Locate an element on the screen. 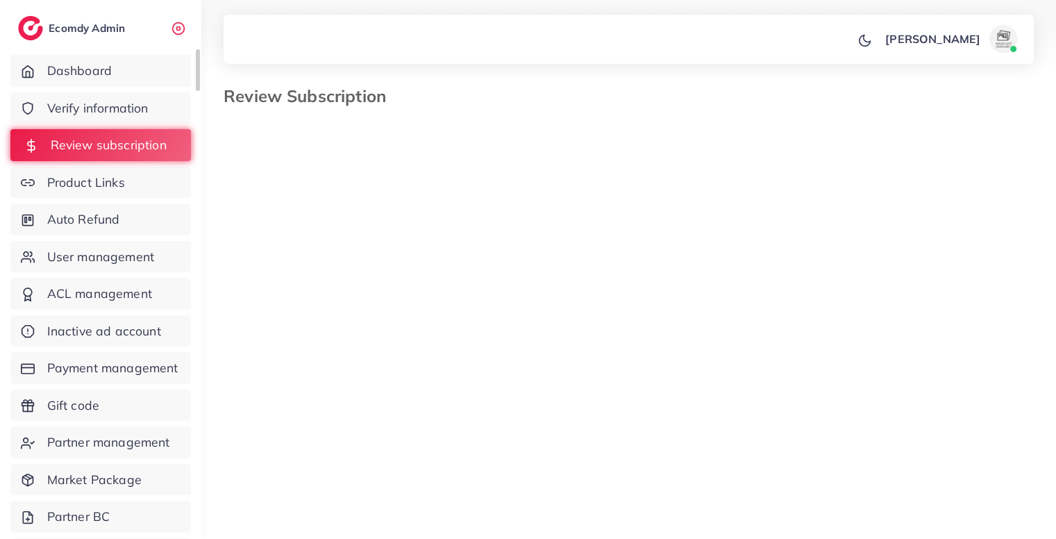 This screenshot has height=539, width=1056. span: Review subscription is located at coordinates (108, 145).